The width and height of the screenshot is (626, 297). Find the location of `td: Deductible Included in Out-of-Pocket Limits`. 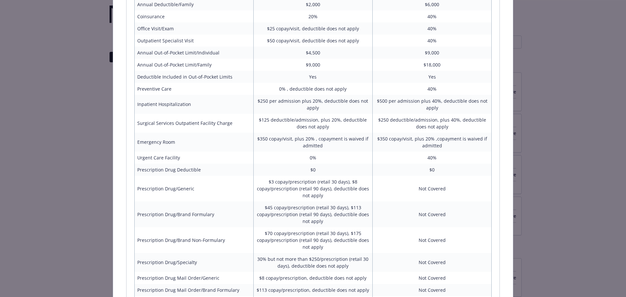

td: Deductible Included in Out-of-Pocket Limits is located at coordinates (194, 77).